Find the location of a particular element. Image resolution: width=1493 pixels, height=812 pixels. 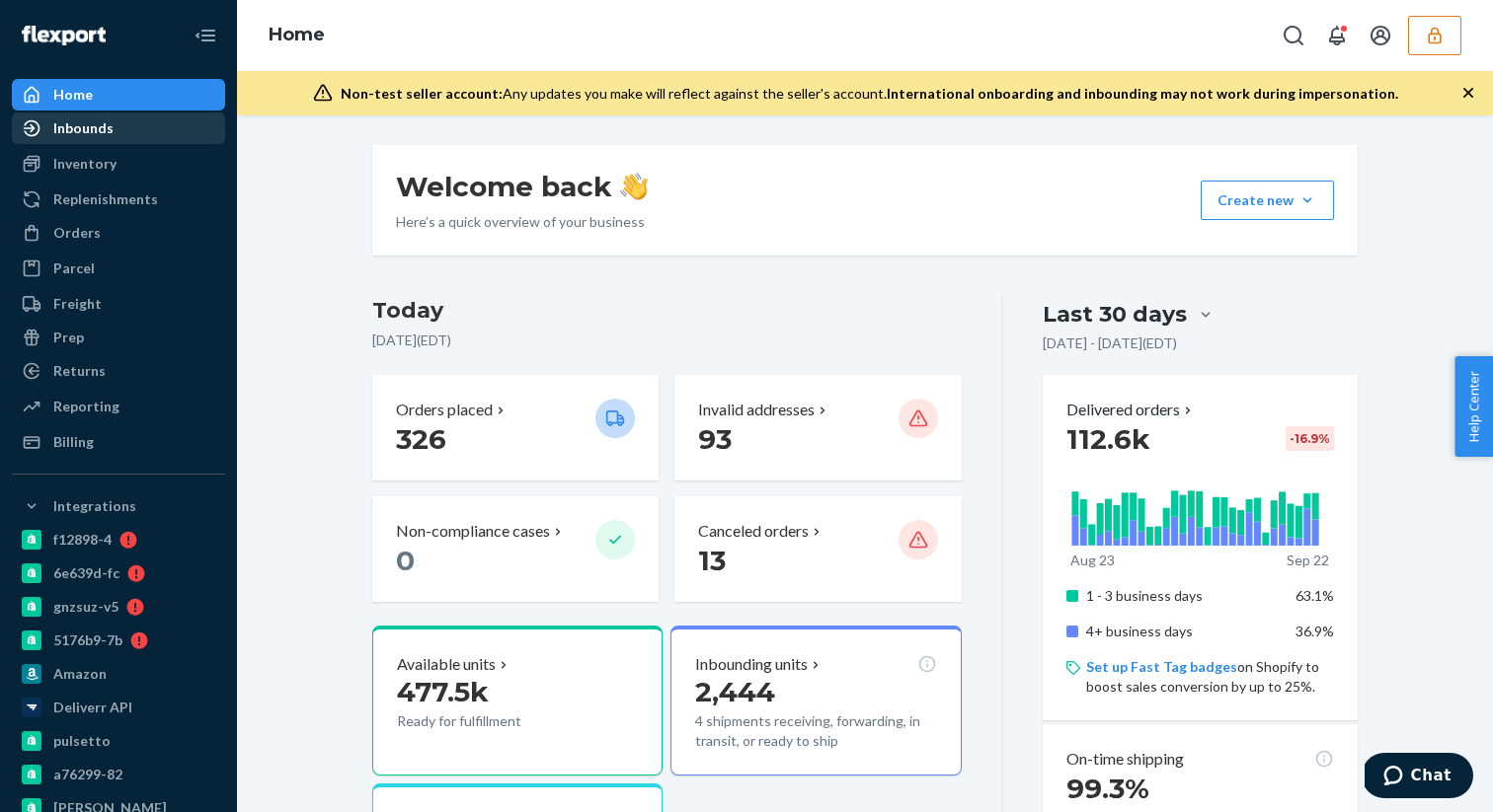

div: -16.9 % is located at coordinates (1309, 438).